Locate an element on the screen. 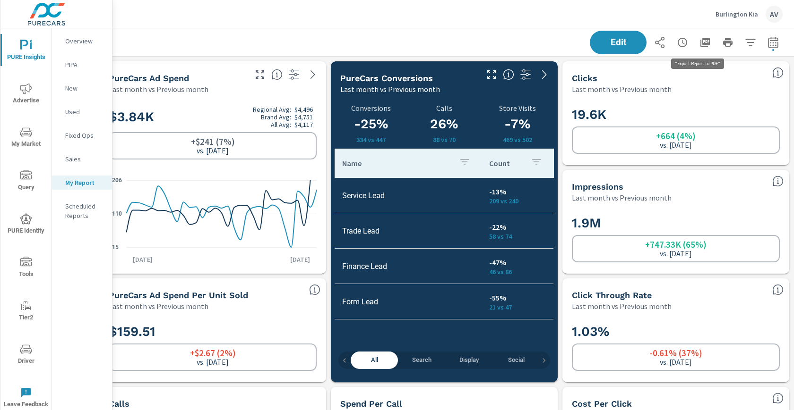  h5: Clicks is located at coordinates (584, 78).